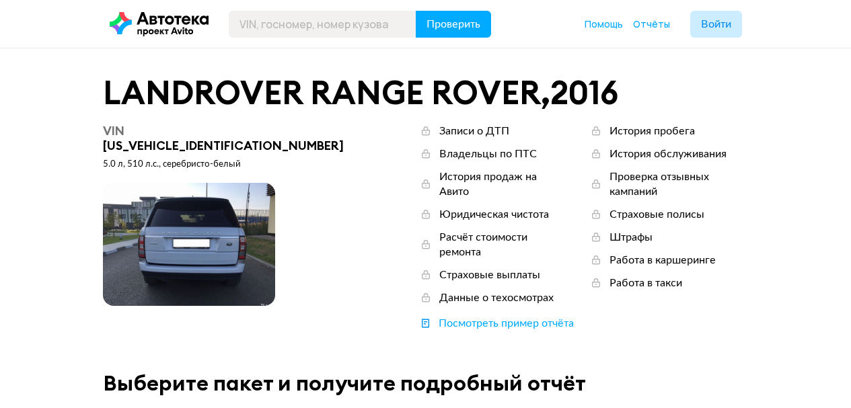 The image size is (851, 408). What do you see at coordinates (651, 24) in the screenshot?
I see `span: Отчёты` at bounding box center [651, 24].